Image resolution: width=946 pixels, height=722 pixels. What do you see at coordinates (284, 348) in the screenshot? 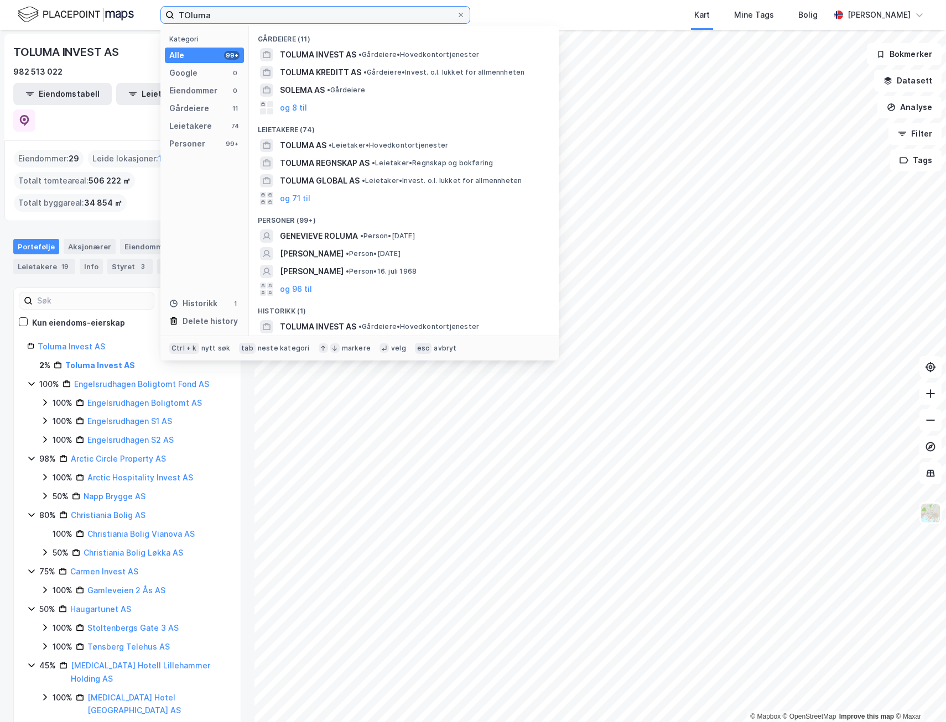
I see `div: neste kategori` at bounding box center [284, 348].